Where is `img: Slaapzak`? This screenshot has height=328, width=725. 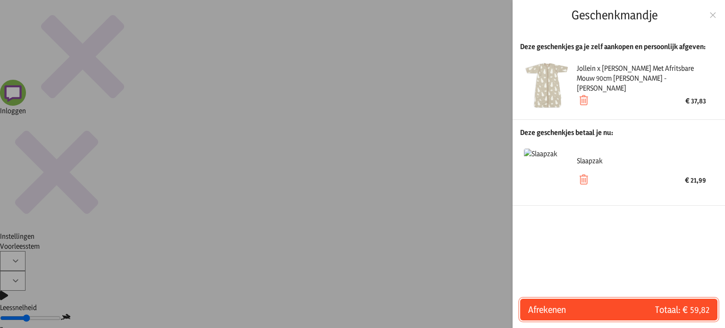 img: Slaapzak is located at coordinates (547, 171).